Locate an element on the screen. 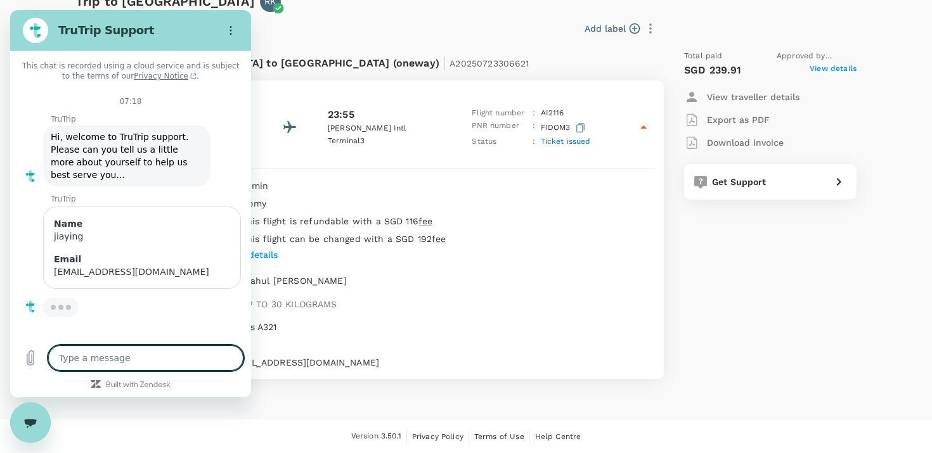  span: Hi, welcome to TruTrip support. Please can you tell us a little more about yourself to help us be... is located at coordinates (111, 146).